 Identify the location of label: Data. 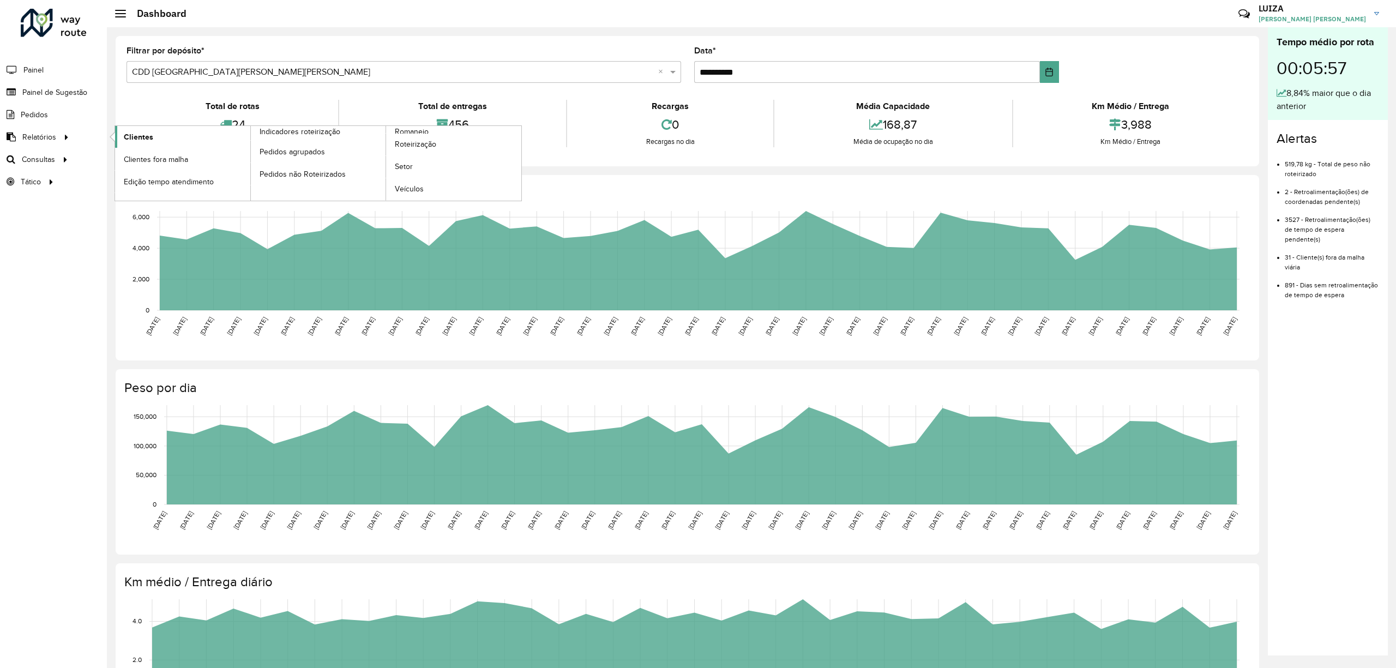
(705, 51).